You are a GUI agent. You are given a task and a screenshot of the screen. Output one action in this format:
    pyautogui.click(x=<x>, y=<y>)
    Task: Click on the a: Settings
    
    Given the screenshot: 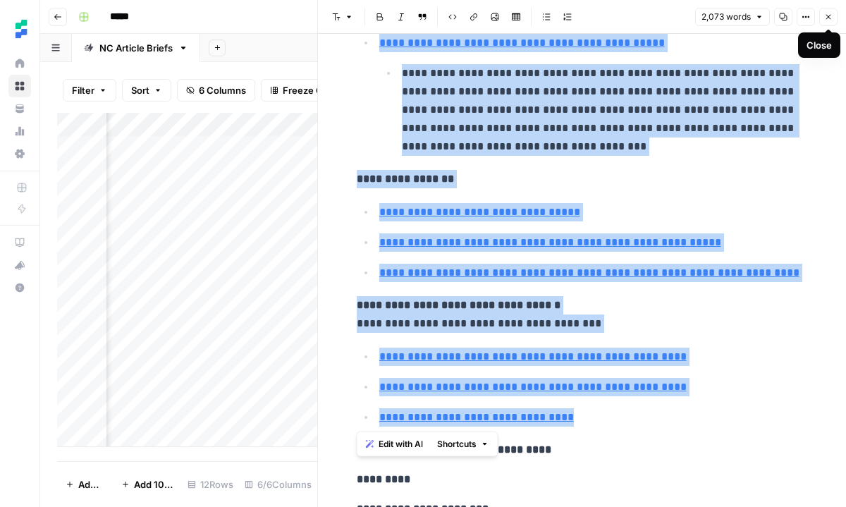 What is the action you would take?
    pyautogui.click(x=20, y=154)
    